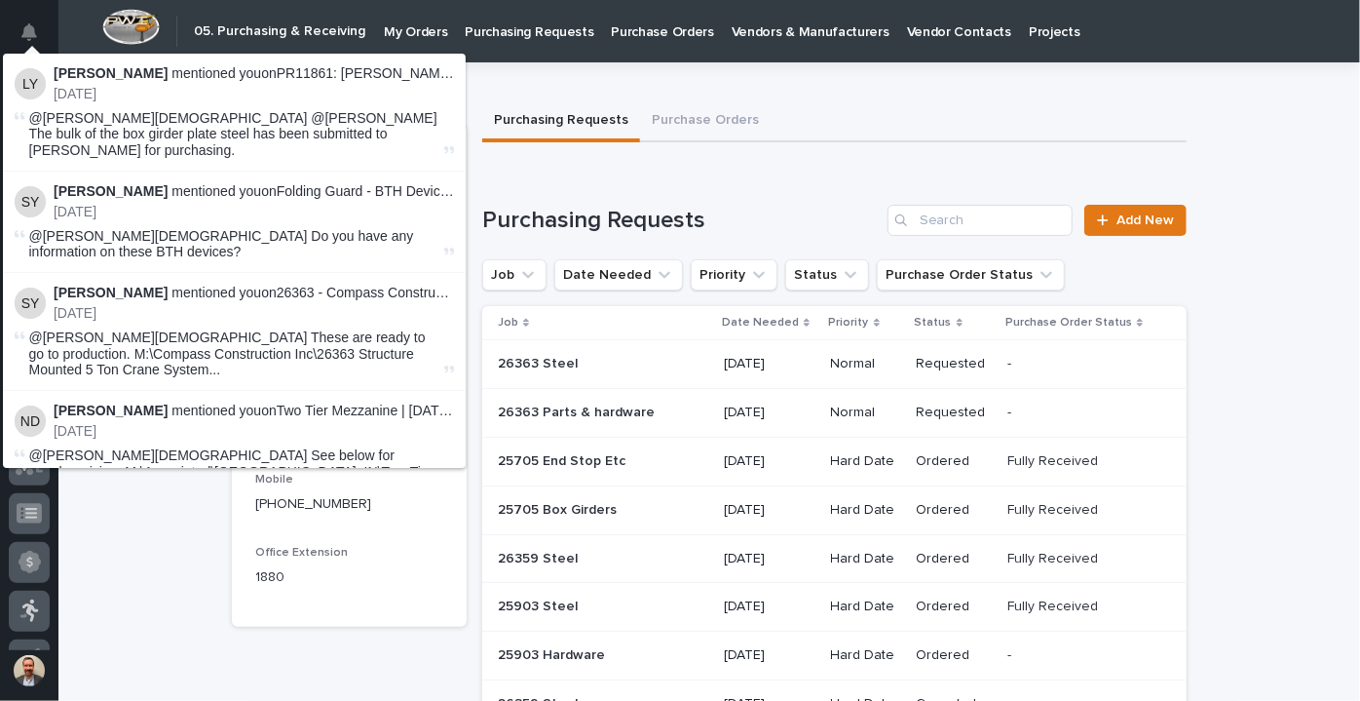  I want to click on input: Search, so click(980, 220).